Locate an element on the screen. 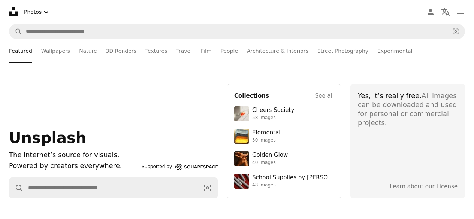 The width and height of the screenshot is (474, 219). div: 40 images is located at coordinates (270, 163).